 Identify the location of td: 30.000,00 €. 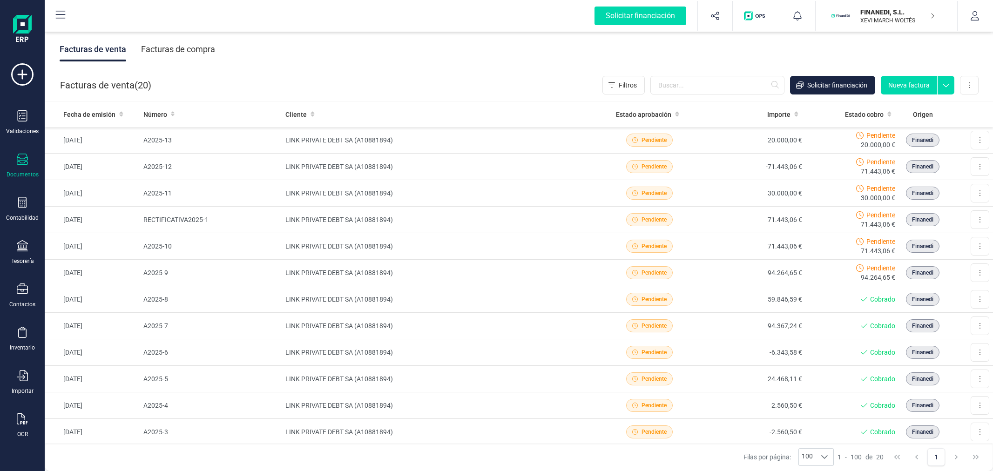
(754, 193).